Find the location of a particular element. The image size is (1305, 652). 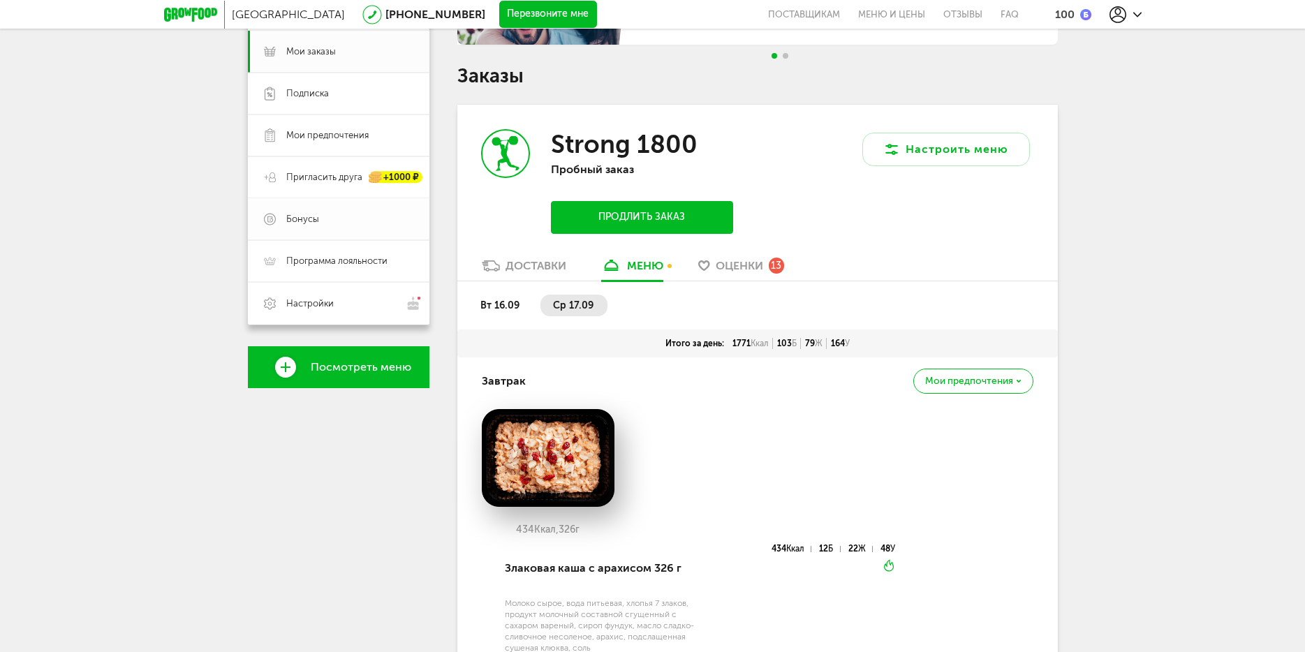

div: +1000 ₽ is located at coordinates (396, 177).